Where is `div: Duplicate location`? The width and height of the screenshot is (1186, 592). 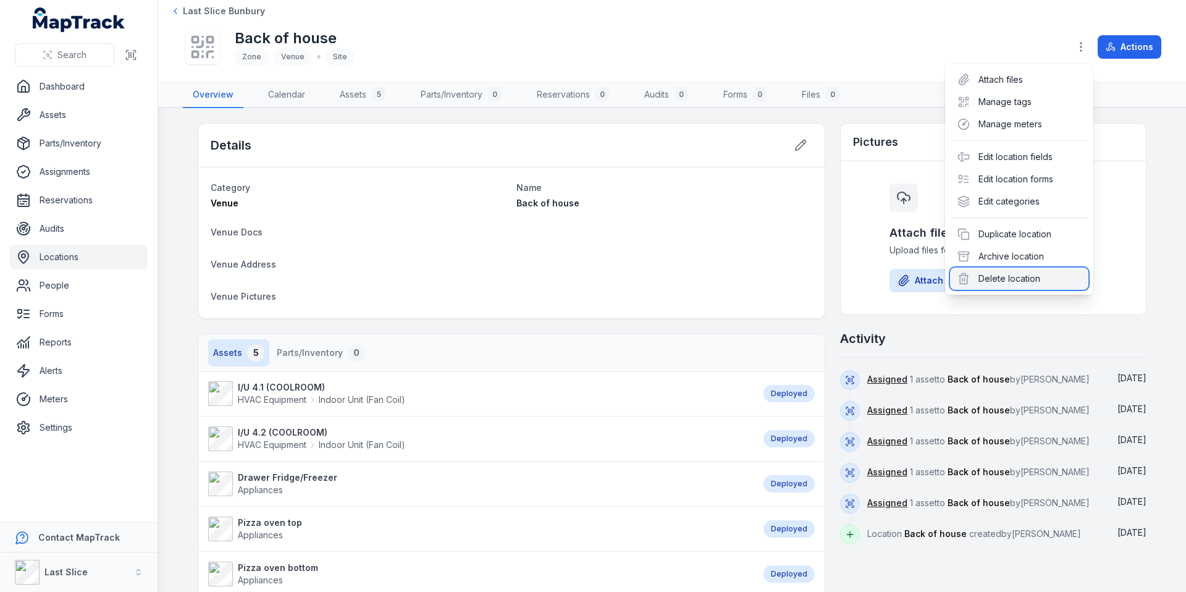
div: Duplicate location is located at coordinates (1019, 234).